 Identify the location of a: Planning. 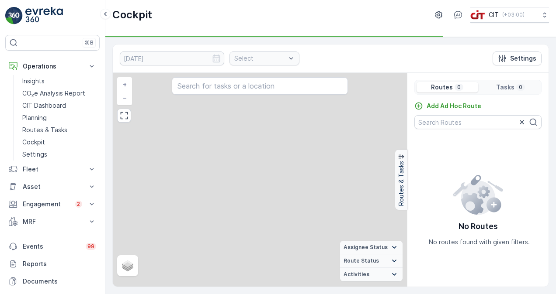
(59, 118).